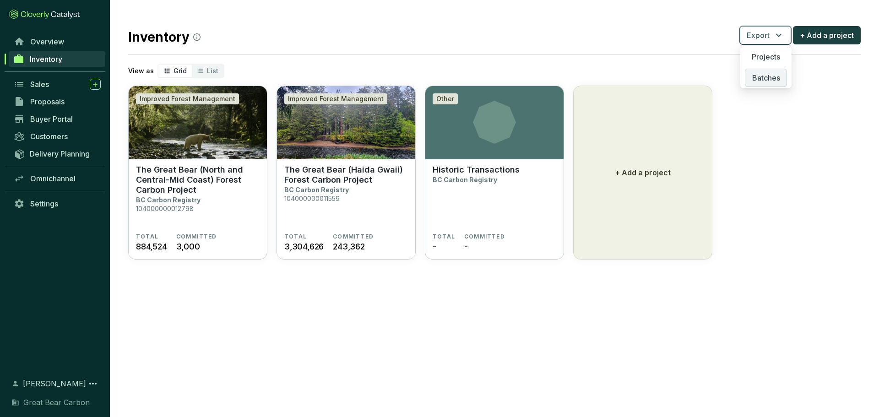  I want to click on p: The Great Bear (Haida Gwaii) Forest Carbon Project, so click(346, 175).